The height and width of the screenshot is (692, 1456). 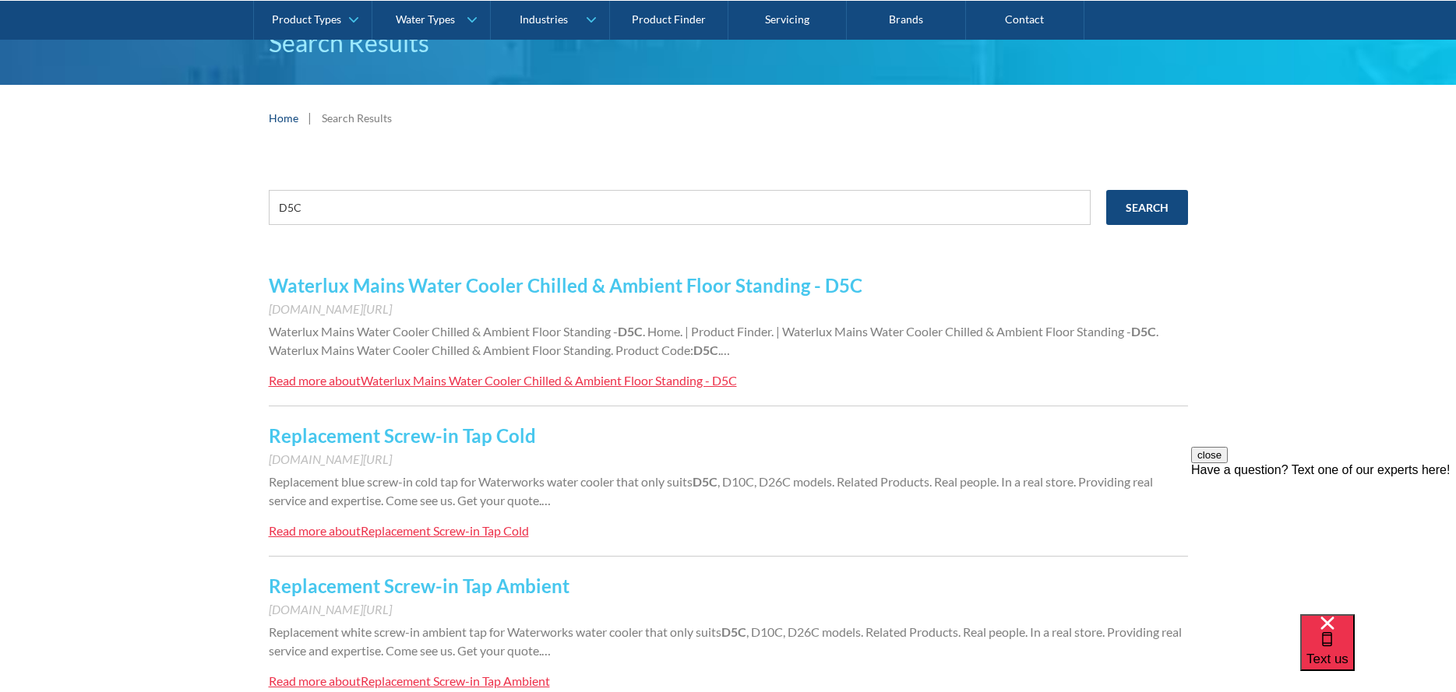 I want to click on span: Replacement blue screw-in cold tap for Waterworks water cooler that only suits, so click(x=481, y=481).